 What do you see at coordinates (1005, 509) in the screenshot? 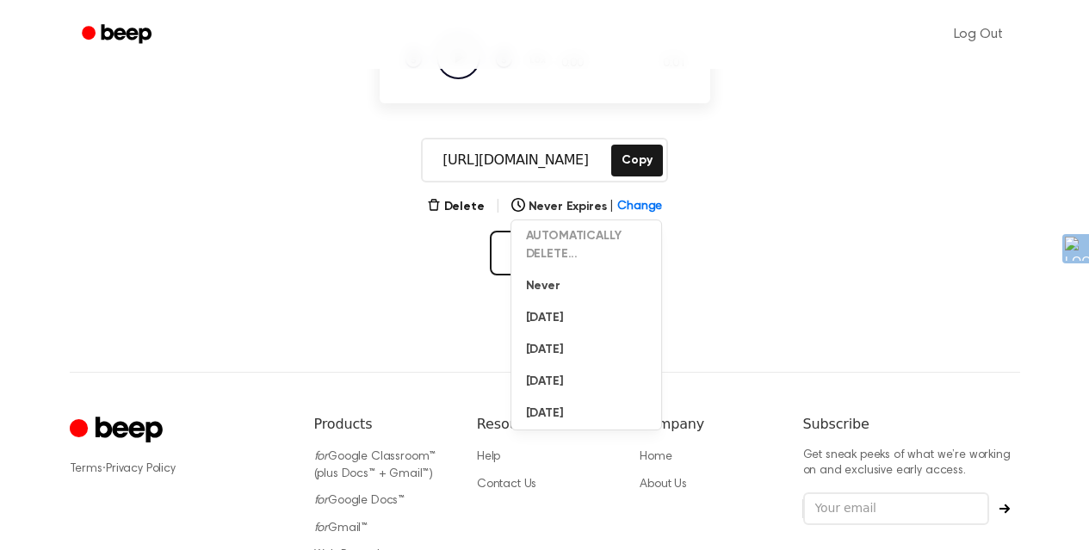
I see `button: Subscribe` at bounding box center [1005, 509].